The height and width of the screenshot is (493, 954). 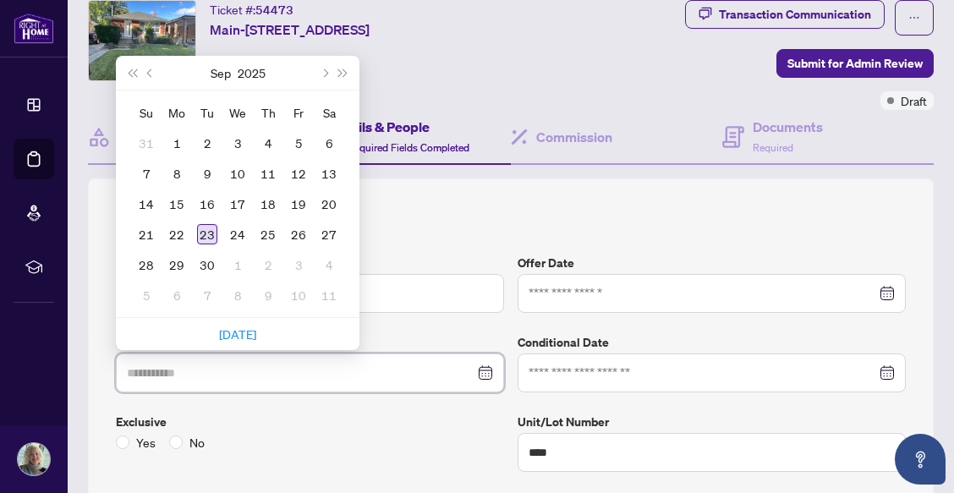 I want to click on button: Choose a year, so click(x=251, y=73).